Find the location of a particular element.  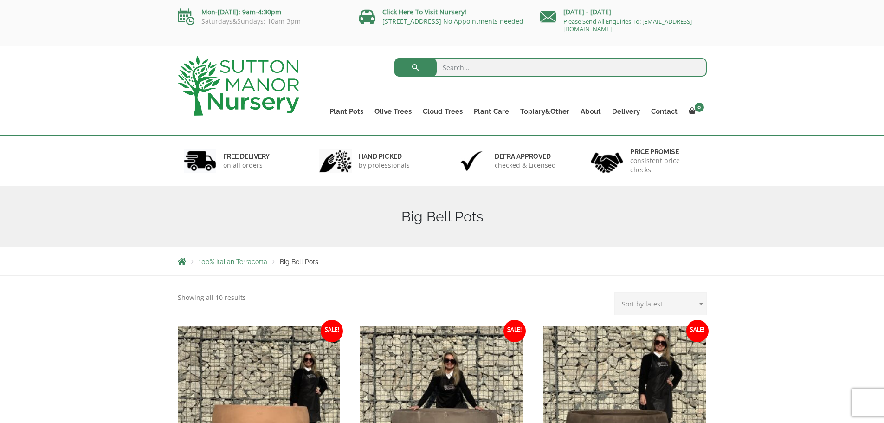

a: Contact is located at coordinates (664, 111).